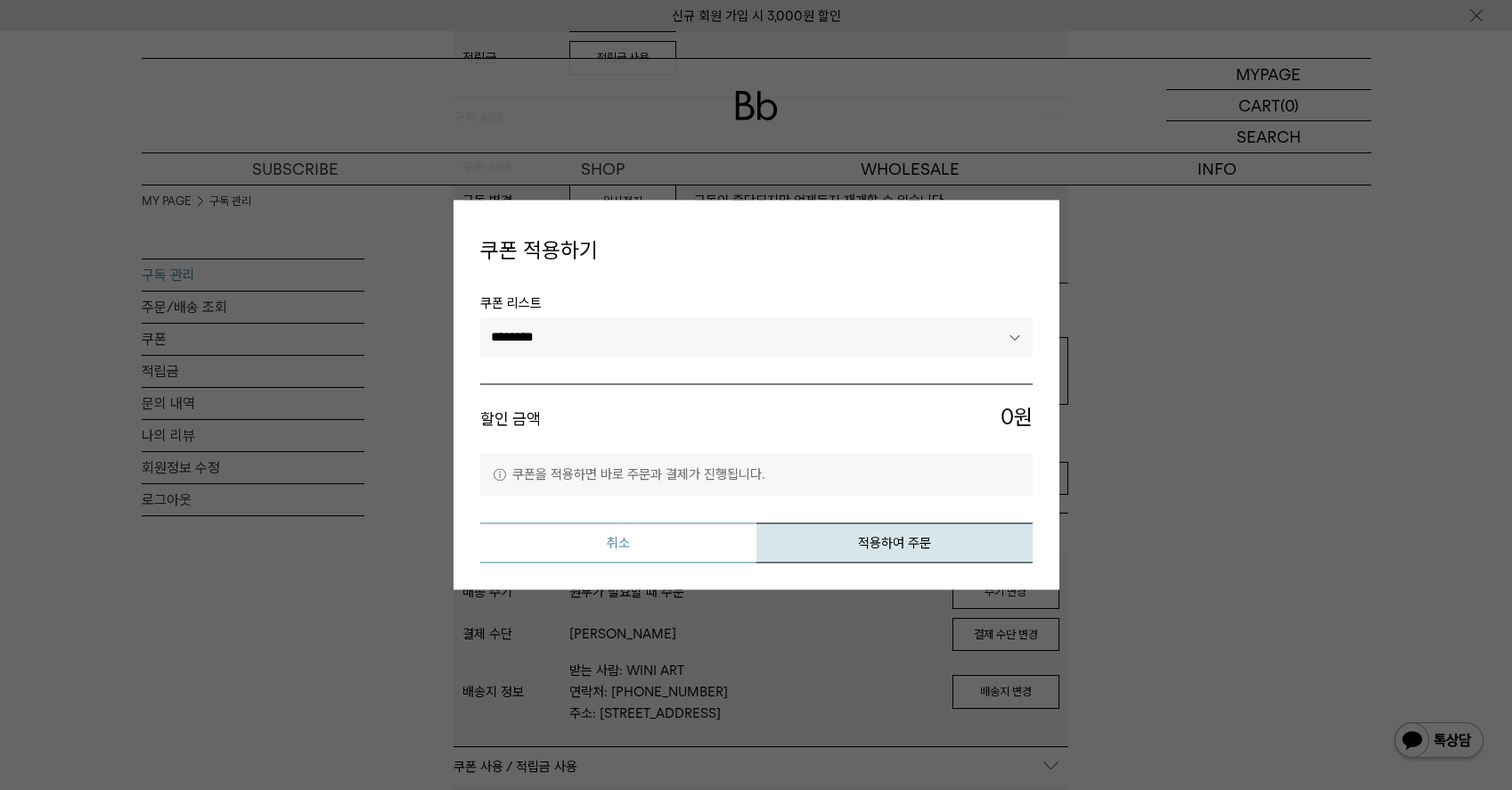  Describe the element at coordinates (619, 543) in the screenshot. I see `button: 취소` at that location.